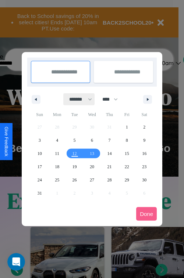  Describe the element at coordinates (109, 140) in the screenshot. I see `span: 7` at that location.